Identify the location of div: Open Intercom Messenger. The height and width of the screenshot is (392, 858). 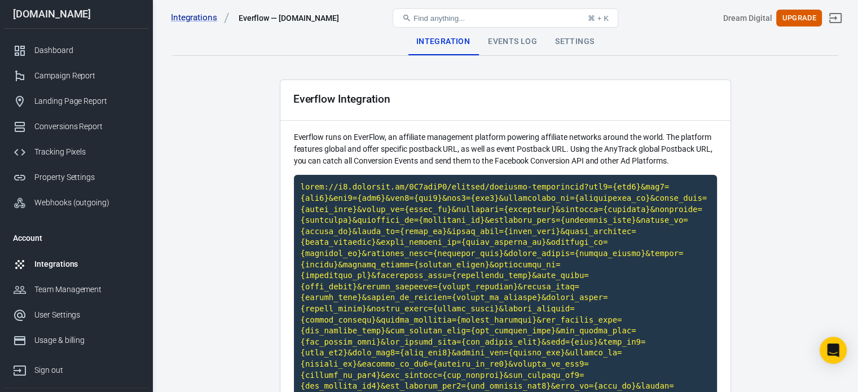
(833, 350).